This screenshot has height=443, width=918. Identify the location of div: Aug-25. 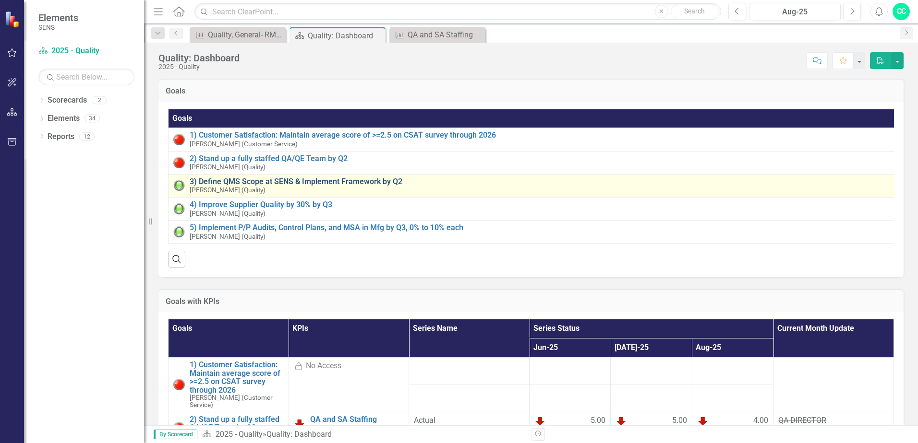
(794, 12).